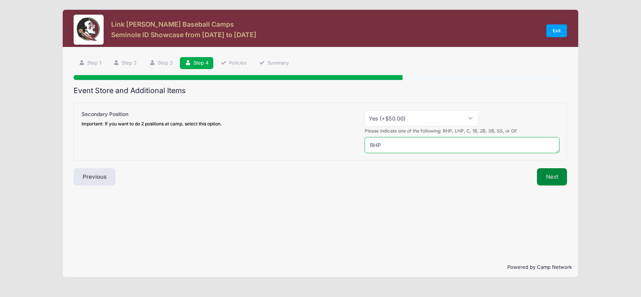  What do you see at coordinates (196, 63) in the screenshot?
I see `a: Step 4` at bounding box center [196, 63].